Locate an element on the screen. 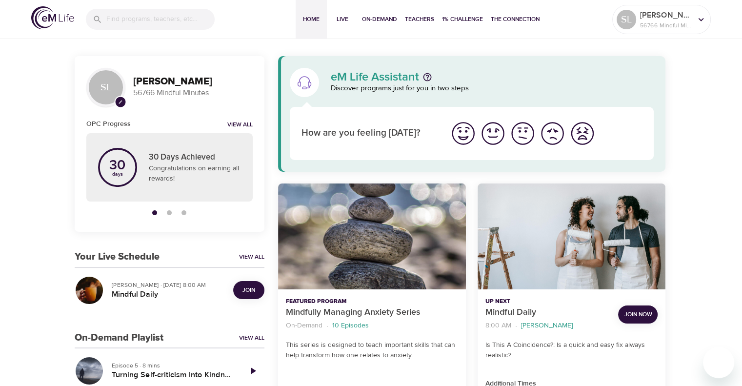 The width and height of the screenshot is (742, 386). span: 1% Challenge is located at coordinates (462, 19).